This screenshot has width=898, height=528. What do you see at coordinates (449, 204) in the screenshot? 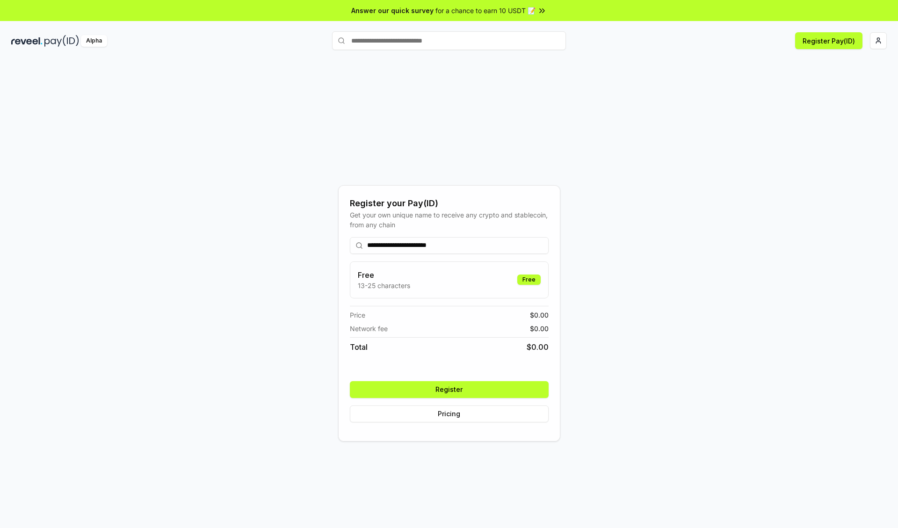
I see `div: Register your Pay(ID)` at bounding box center [449, 204].